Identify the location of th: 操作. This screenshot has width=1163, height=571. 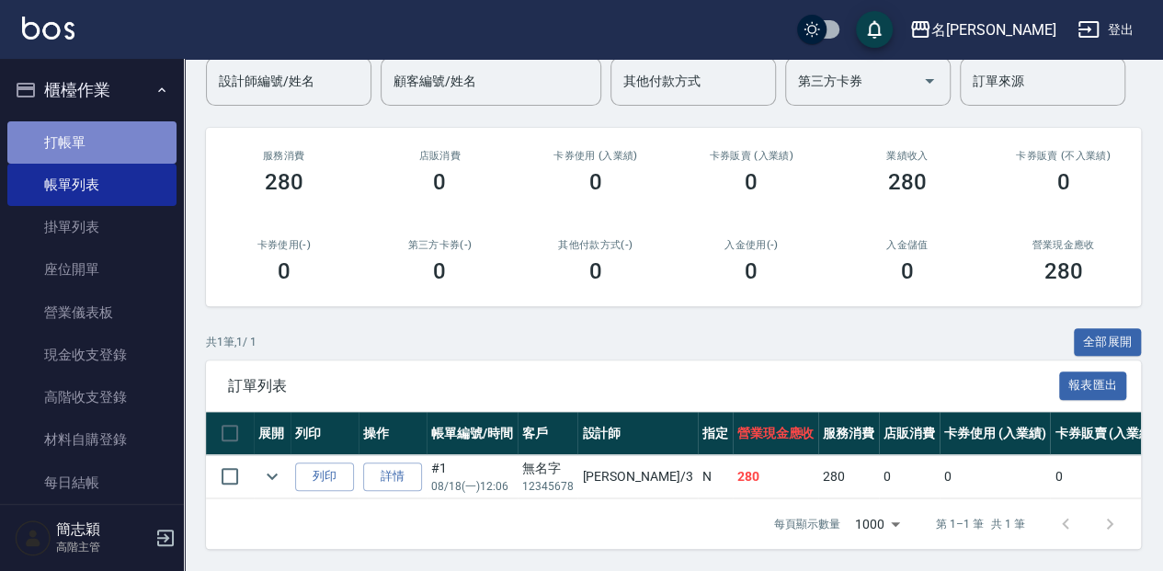
(393, 433).